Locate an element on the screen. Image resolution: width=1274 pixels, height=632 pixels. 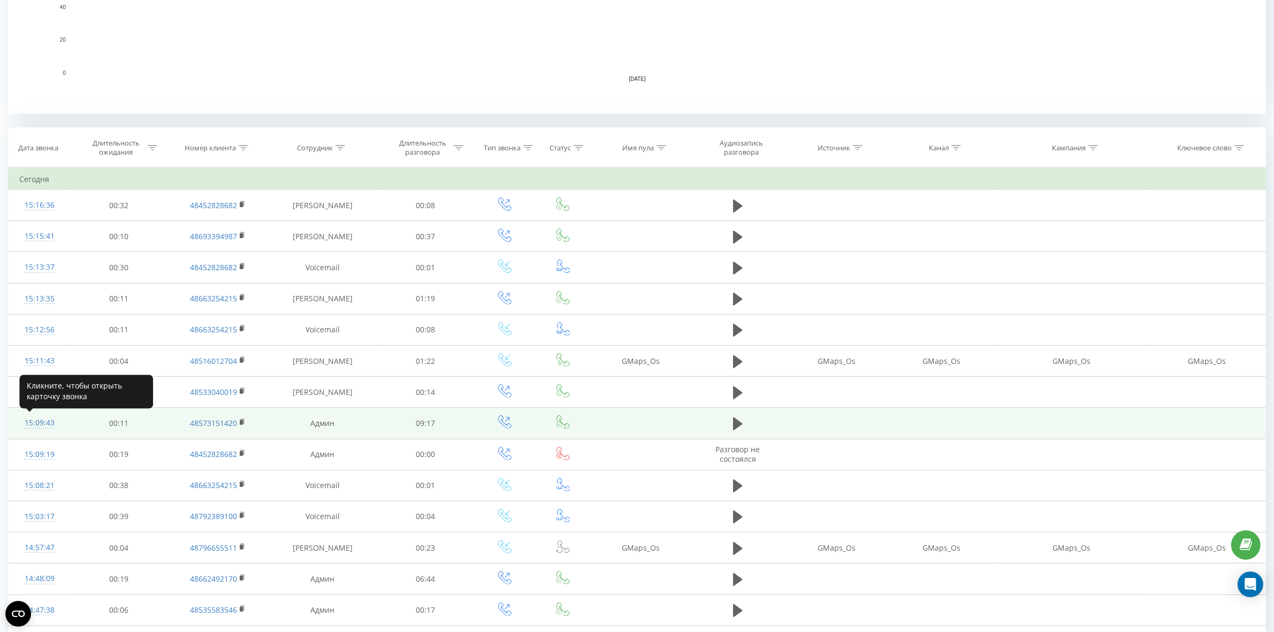
div: Дата звонка is located at coordinates (38, 148).